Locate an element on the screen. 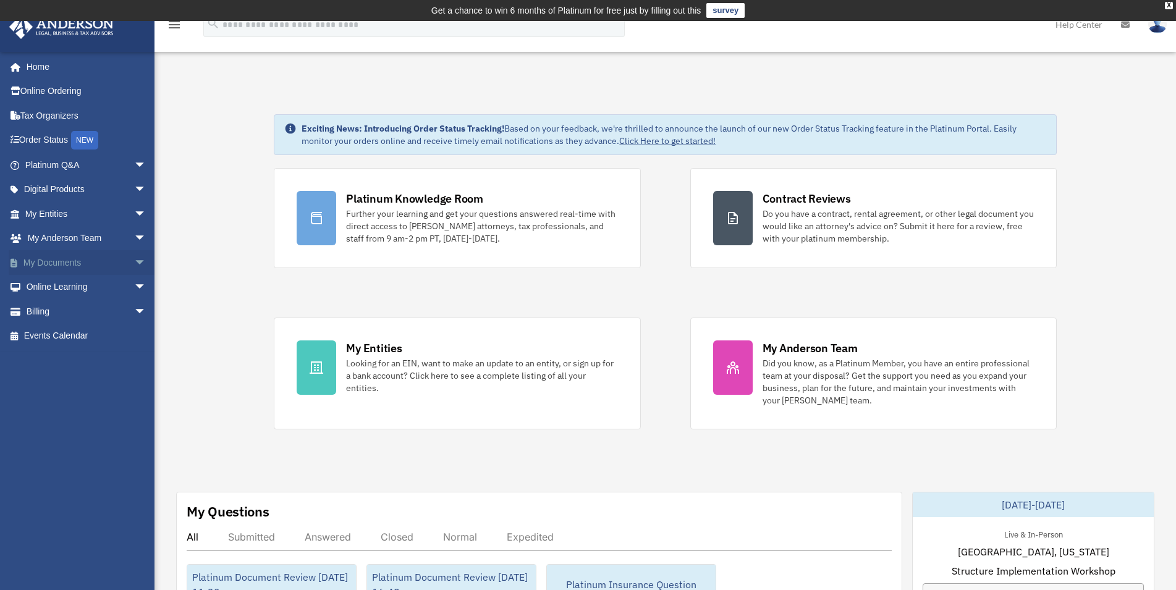 The image size is (1176, 590). a: Tax Organizers is located at coordinates (87, 116).